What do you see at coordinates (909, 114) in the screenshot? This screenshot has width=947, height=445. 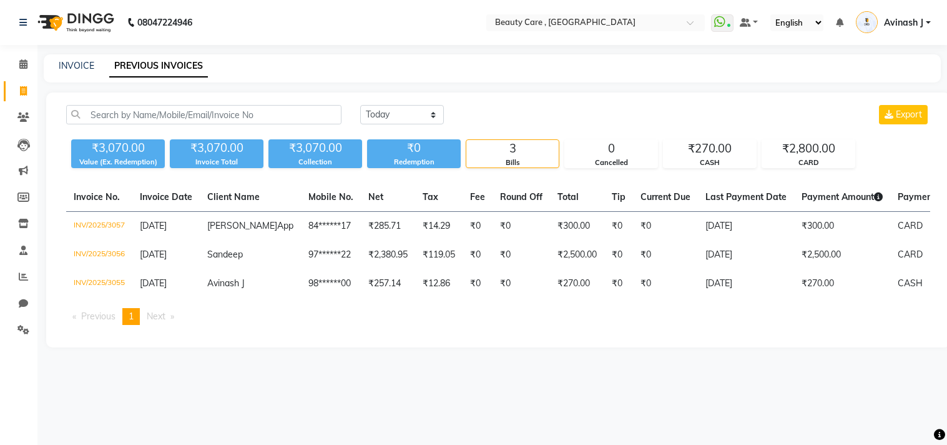 I see `span: Export` at bounding box center [909, 114].